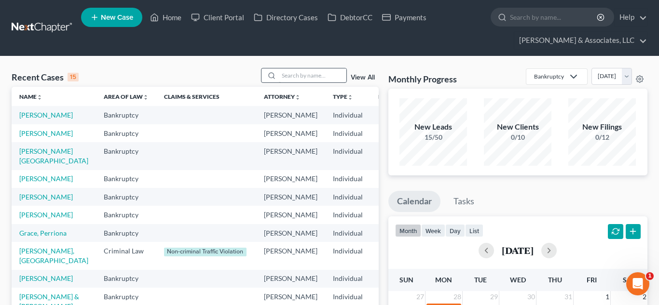  Describe the element at coordinates (423, 79) in the screenshot. I see `h3: Monthly Progress` at that location.